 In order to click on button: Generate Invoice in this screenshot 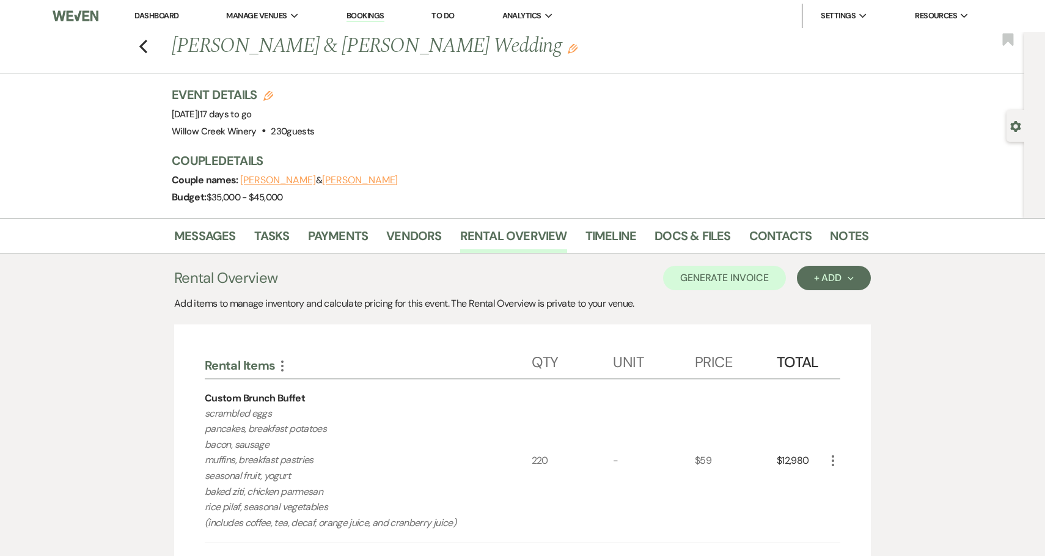, I will do `click(724, 278)`.